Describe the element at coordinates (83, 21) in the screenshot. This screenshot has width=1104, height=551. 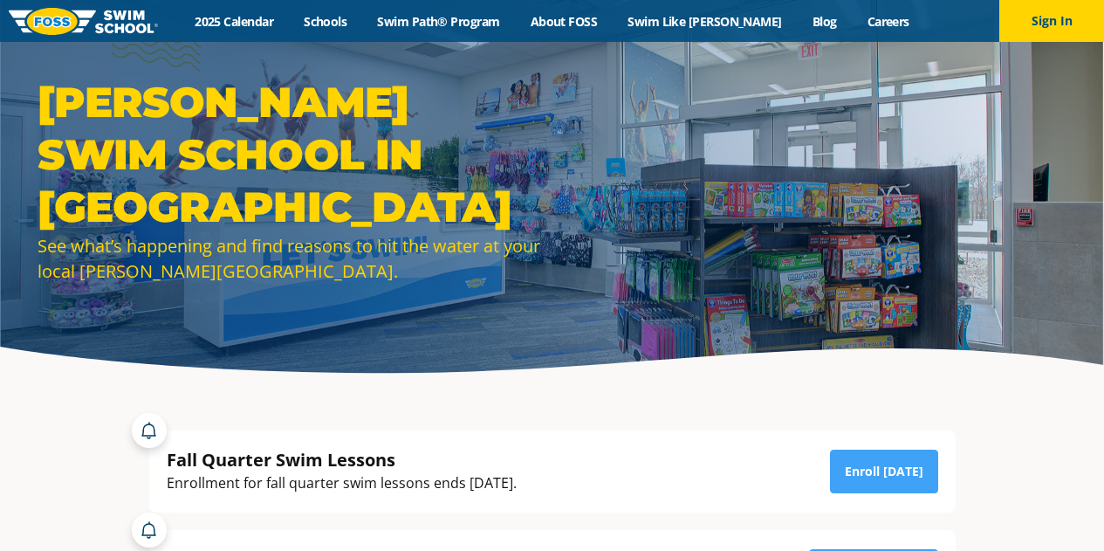
I see `img: FOSS Swim School Logo` at that location.